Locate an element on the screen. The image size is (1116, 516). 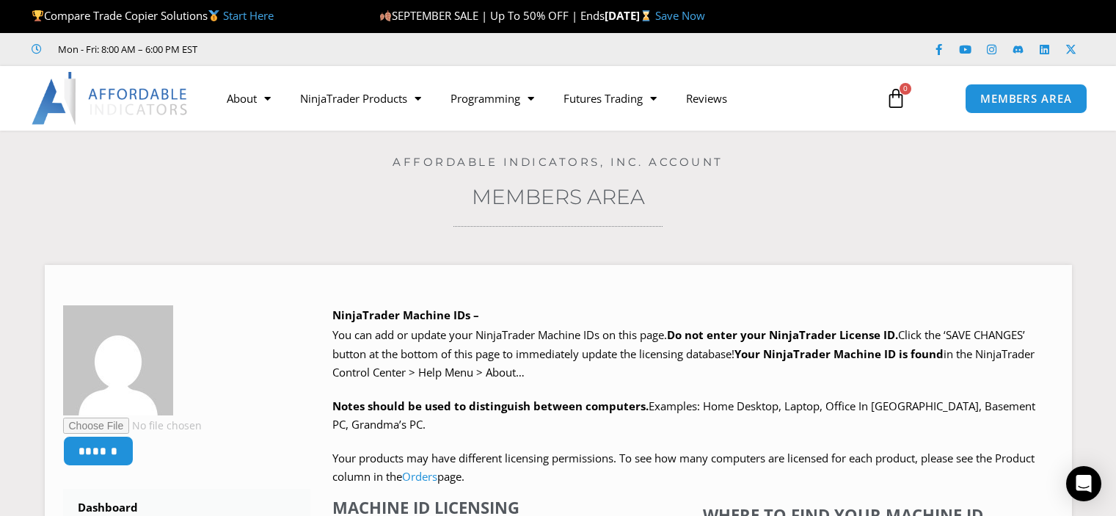
a: About is located at coordinates (249, 98).